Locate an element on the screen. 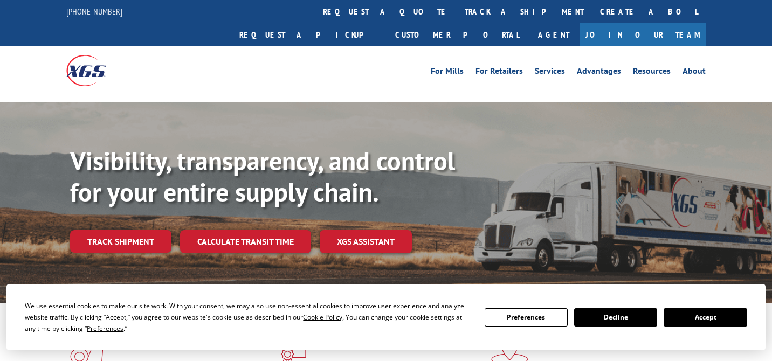  a: XGS ASSISTANT is located at coordinates (365, 241).